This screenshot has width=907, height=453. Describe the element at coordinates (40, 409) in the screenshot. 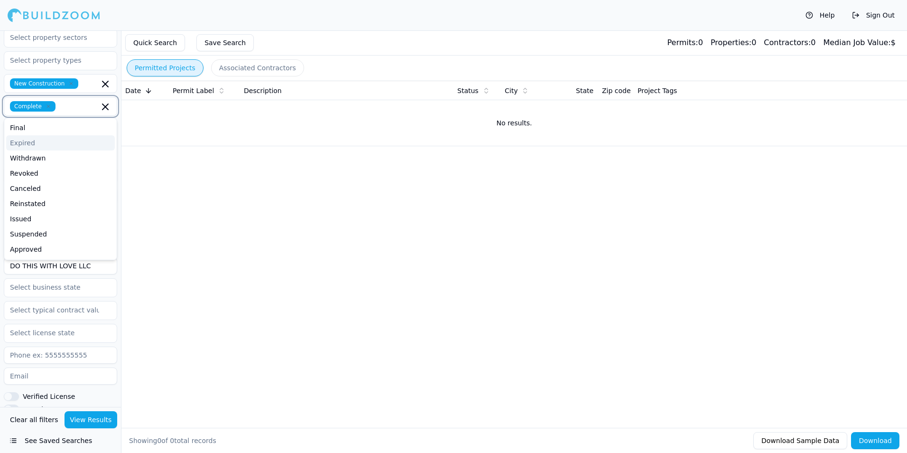

I see `label: Has Phone` at that location.